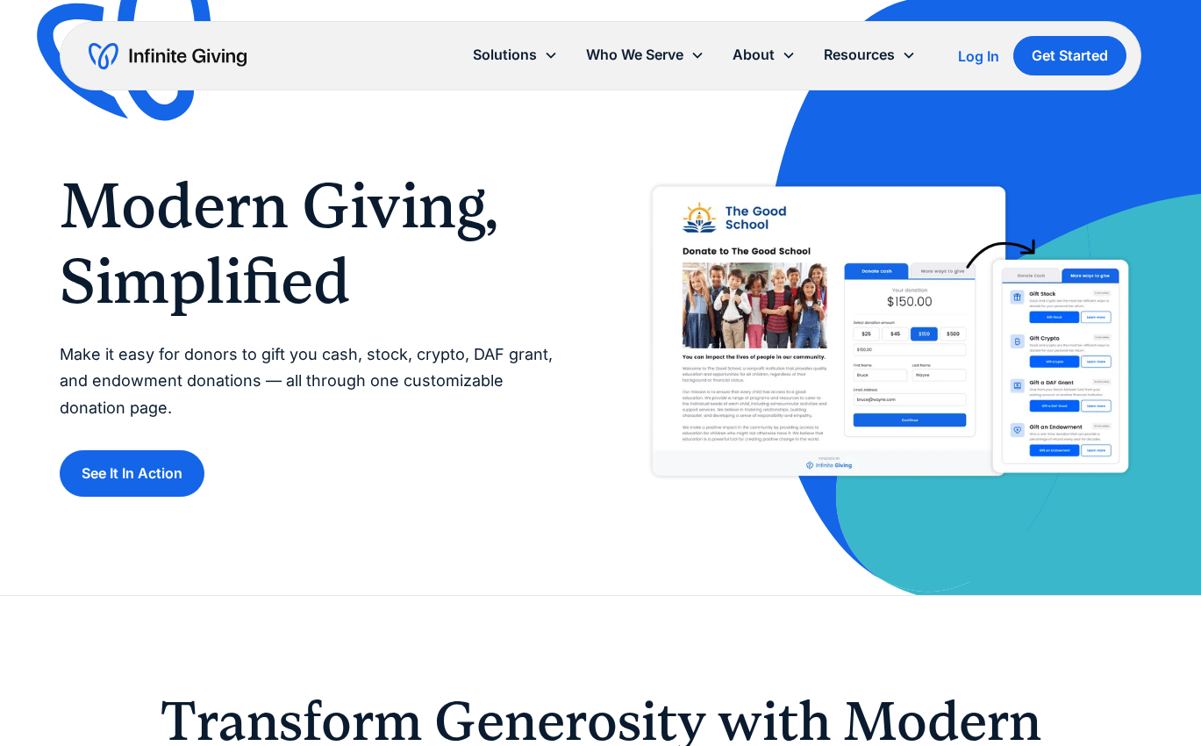  I want to click on p: Make it easy for donors to gift you cash, stock, crypto, DAF grant, and endowment donations — all..., so click(312, 382).